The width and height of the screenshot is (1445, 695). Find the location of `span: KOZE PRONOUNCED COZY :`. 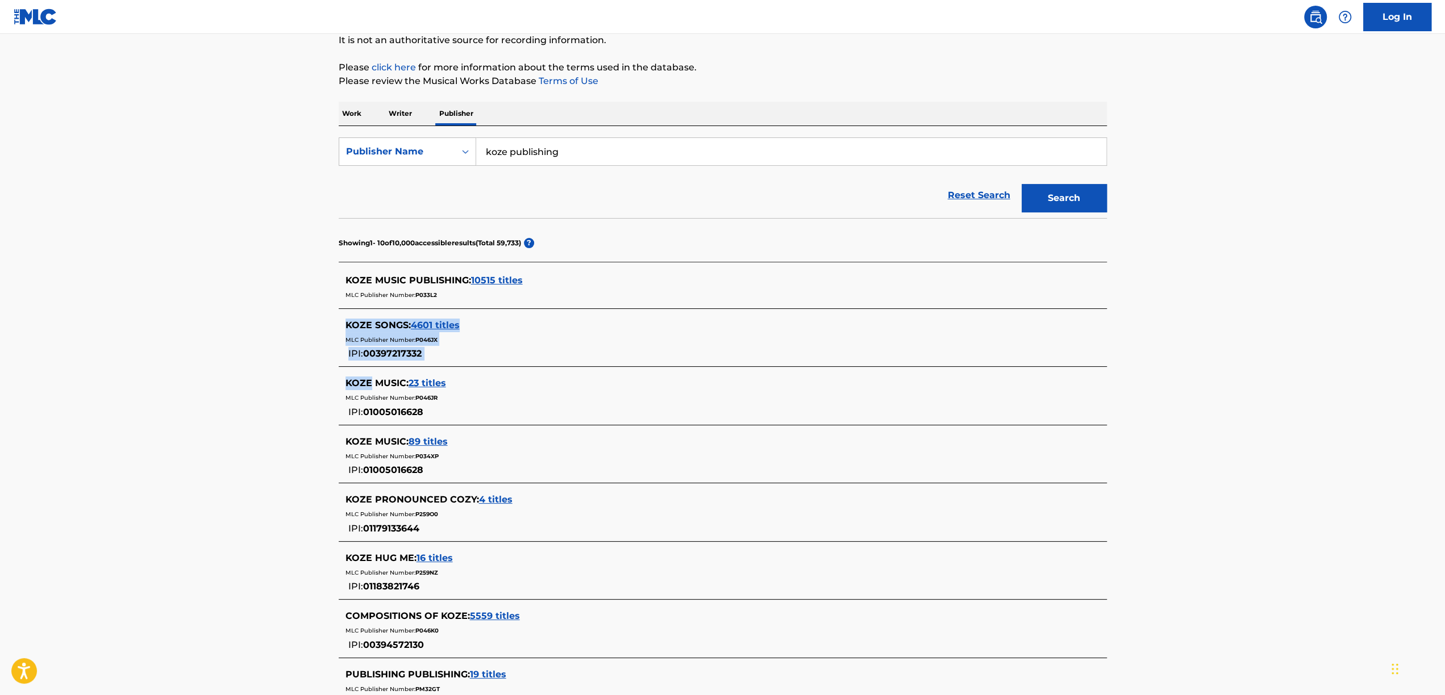

span: KOZE PRONOUNCED COZY : is located at coordinates (412, 499).